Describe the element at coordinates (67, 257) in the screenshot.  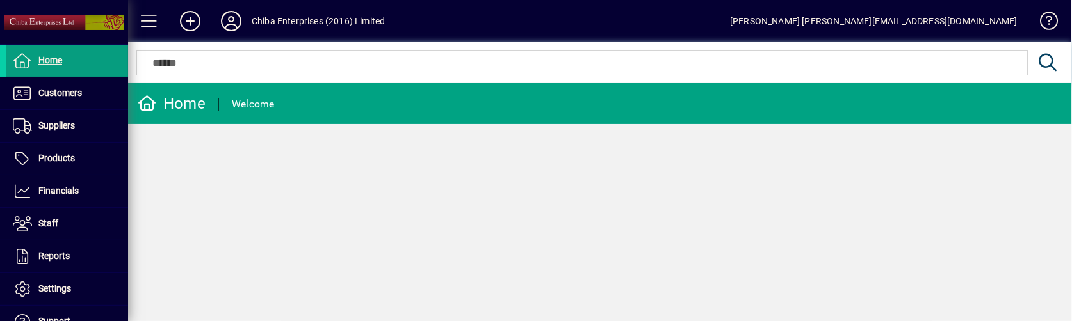
I see `a: Reports` at that location.